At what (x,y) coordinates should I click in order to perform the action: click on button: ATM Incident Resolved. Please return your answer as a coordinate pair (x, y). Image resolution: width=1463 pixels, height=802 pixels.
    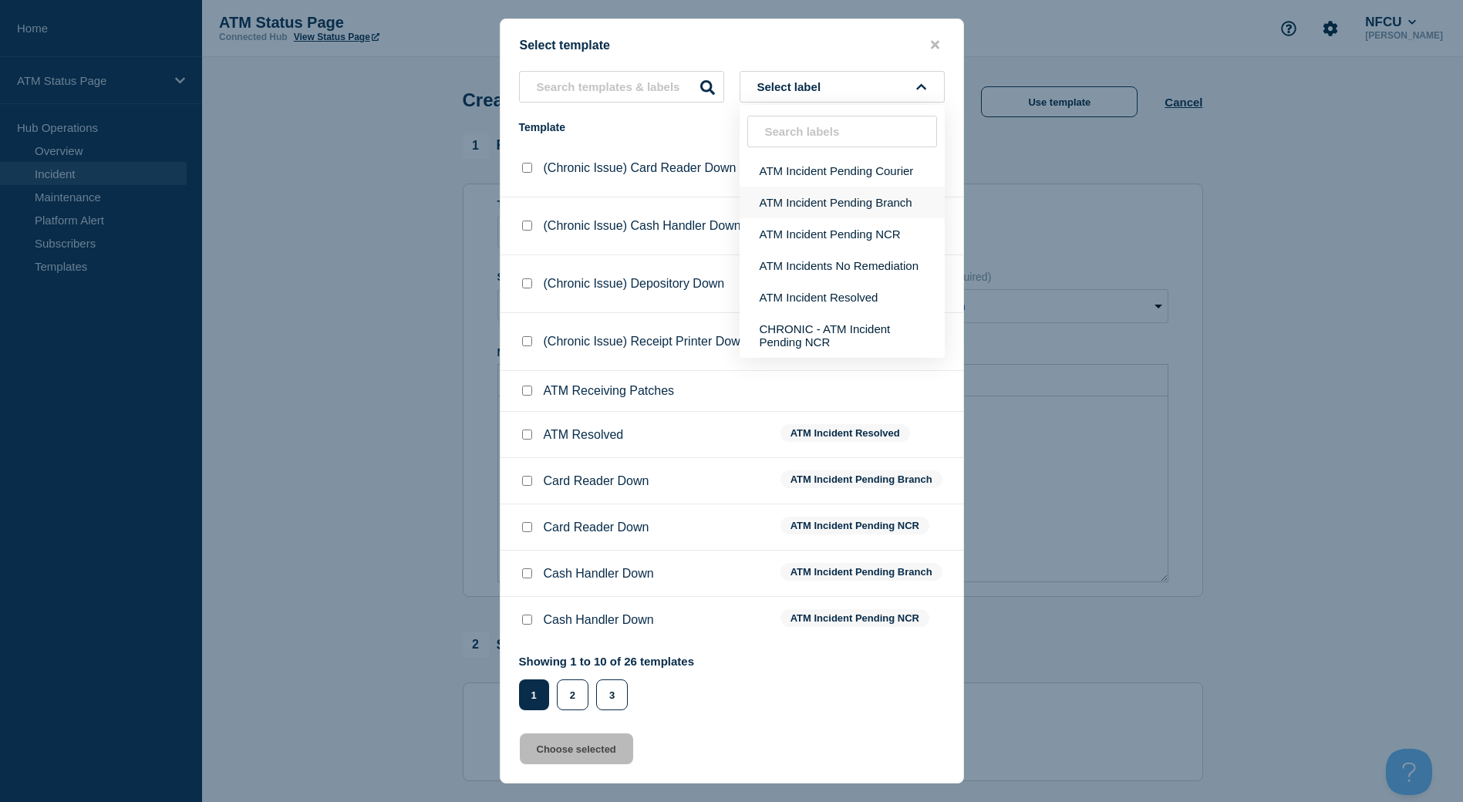
    Looking at the image, I should click on (842, 297).